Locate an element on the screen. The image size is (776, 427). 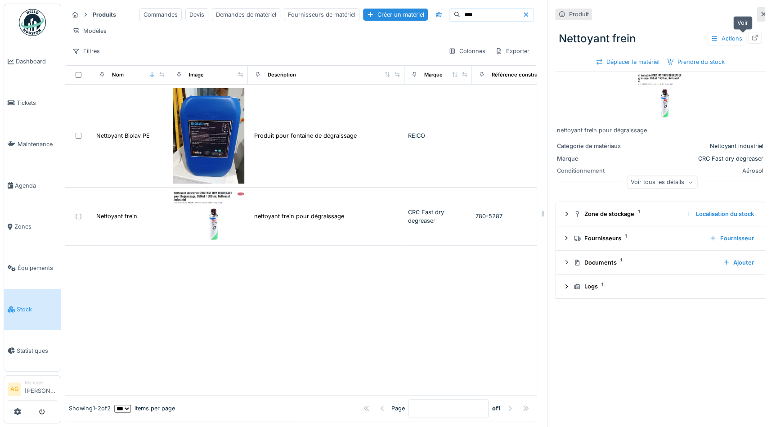
div: Nom is located at coordinates (118, 75).